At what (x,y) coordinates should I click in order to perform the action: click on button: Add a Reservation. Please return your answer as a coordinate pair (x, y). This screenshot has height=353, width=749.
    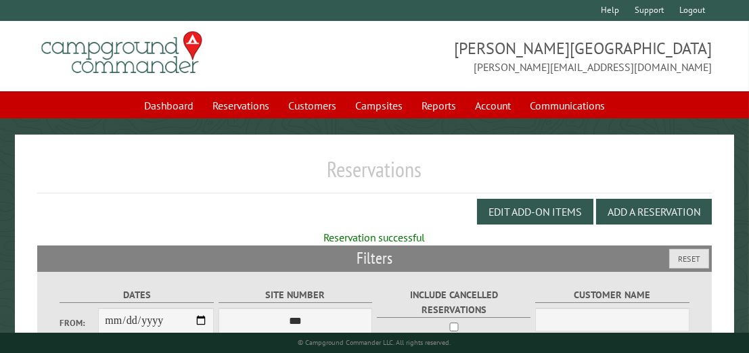
    Looking at the image, I should click on (653, 212).